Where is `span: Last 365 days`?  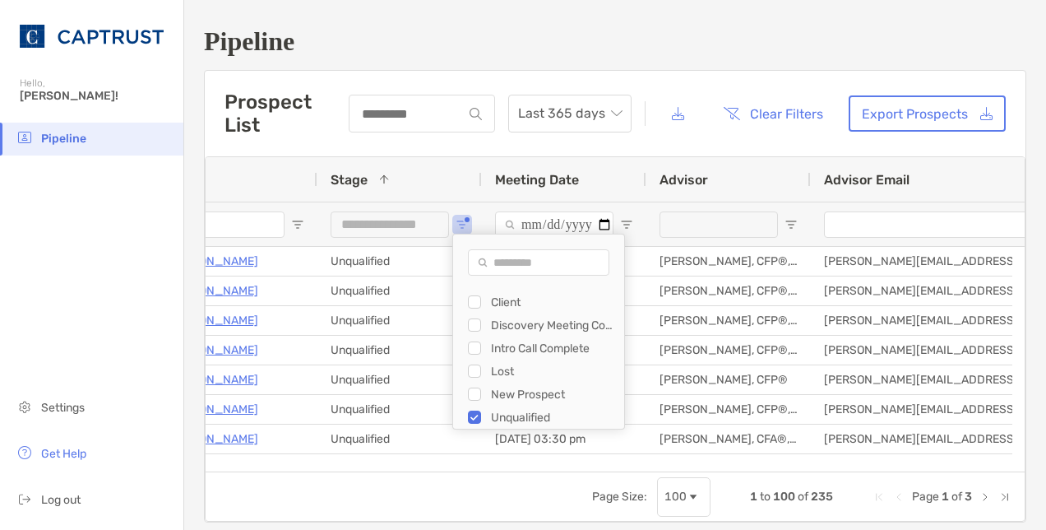 span: Last 365 days is located at coordinates (570, 114).